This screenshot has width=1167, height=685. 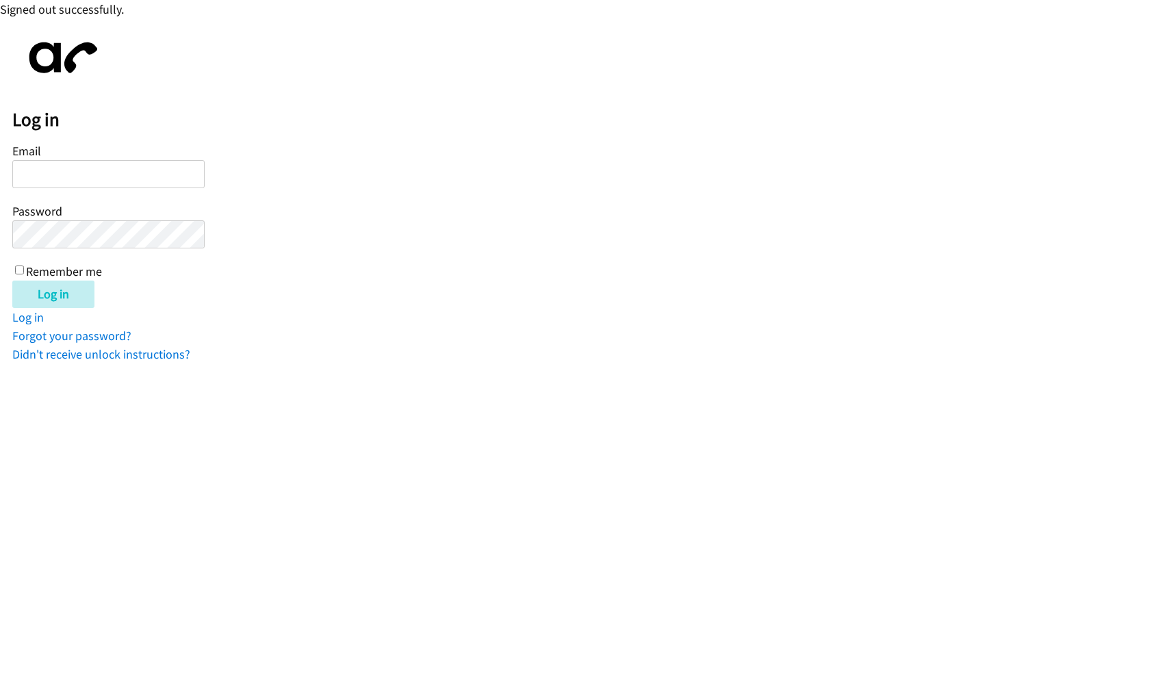 I want to click on a: Forgot your password?, so click(x=72, y=335).